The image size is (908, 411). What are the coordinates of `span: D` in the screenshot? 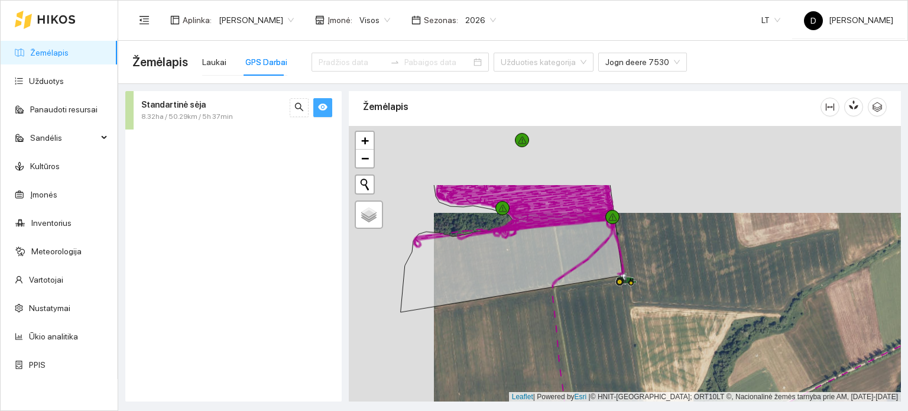 It's located at (813, 21).